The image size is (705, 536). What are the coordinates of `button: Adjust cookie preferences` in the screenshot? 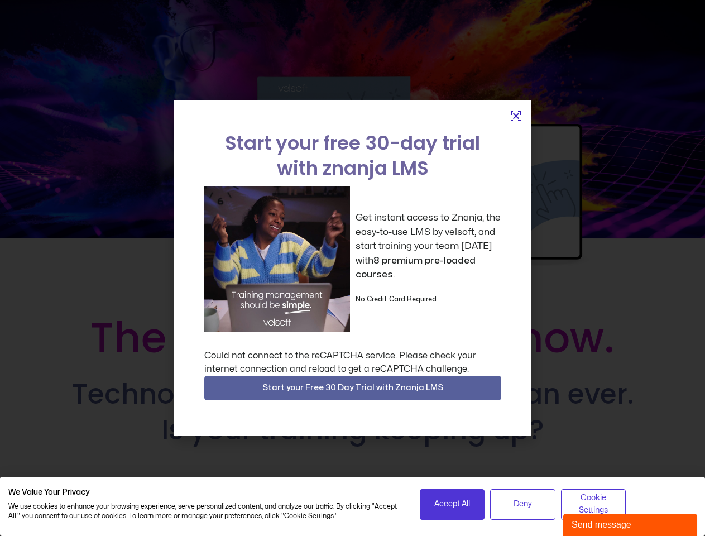 It's located at (593, 504).